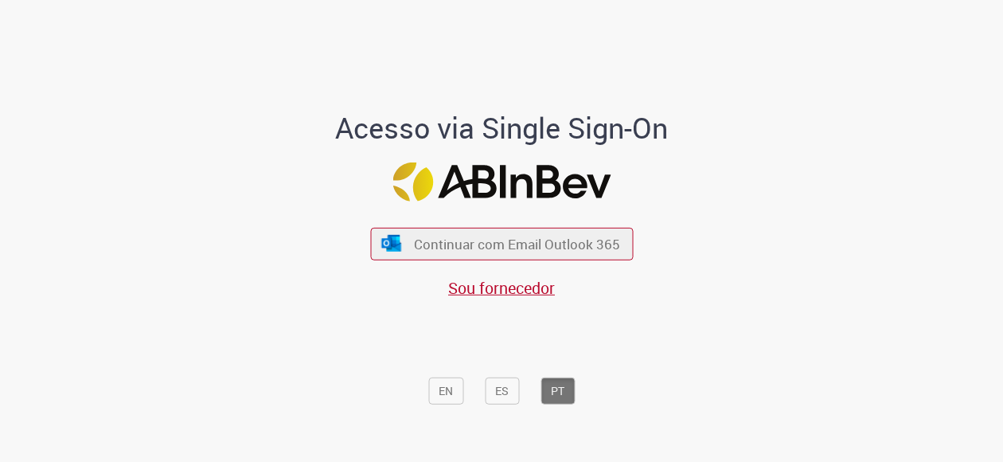 This screenshot has height=462, width=1003. Describe the element at coordinates (502, 127) in the screenshot. I see `h1: Acesso via Single Sign-On` at that location.